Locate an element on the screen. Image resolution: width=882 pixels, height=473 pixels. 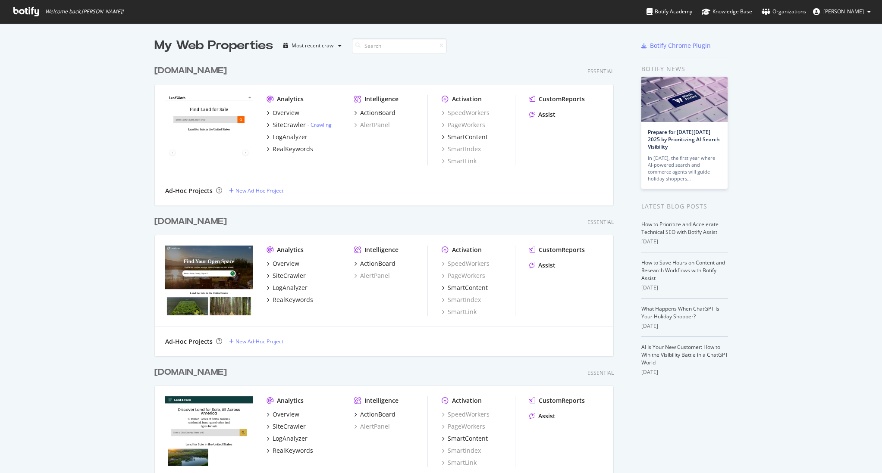
a: What Happens When ChatGPT Is Your Holiday Shopper? is located at coordinates (680, 313).